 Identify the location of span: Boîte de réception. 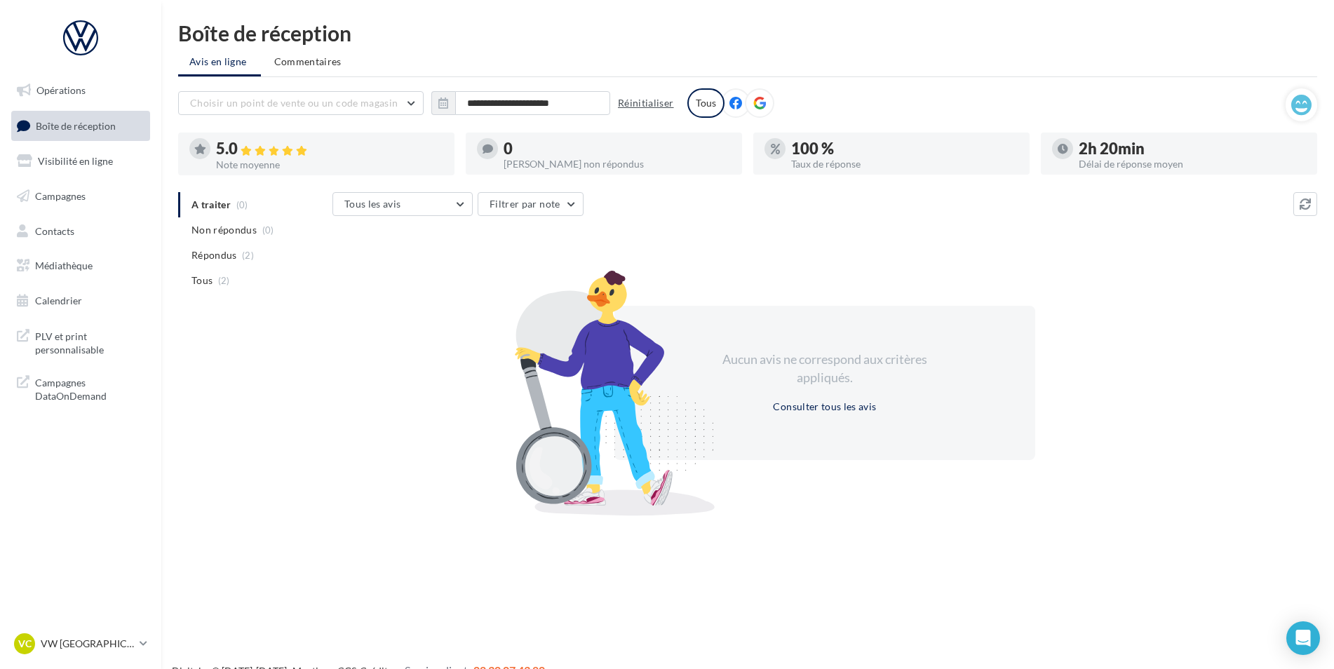
(76, 125).